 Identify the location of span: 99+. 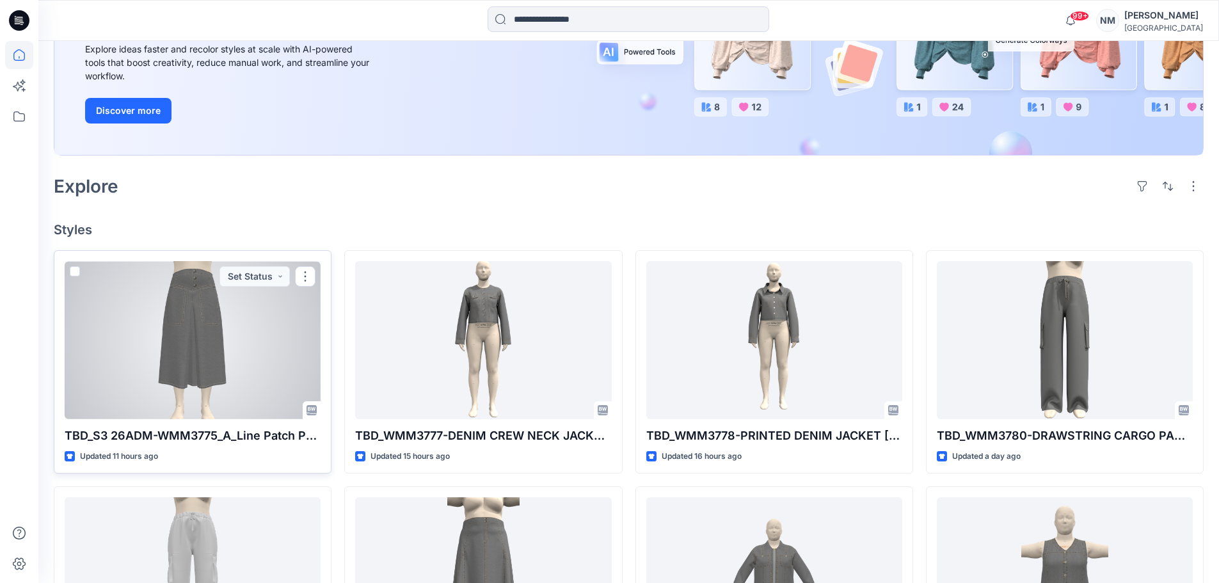
(1080, 16).